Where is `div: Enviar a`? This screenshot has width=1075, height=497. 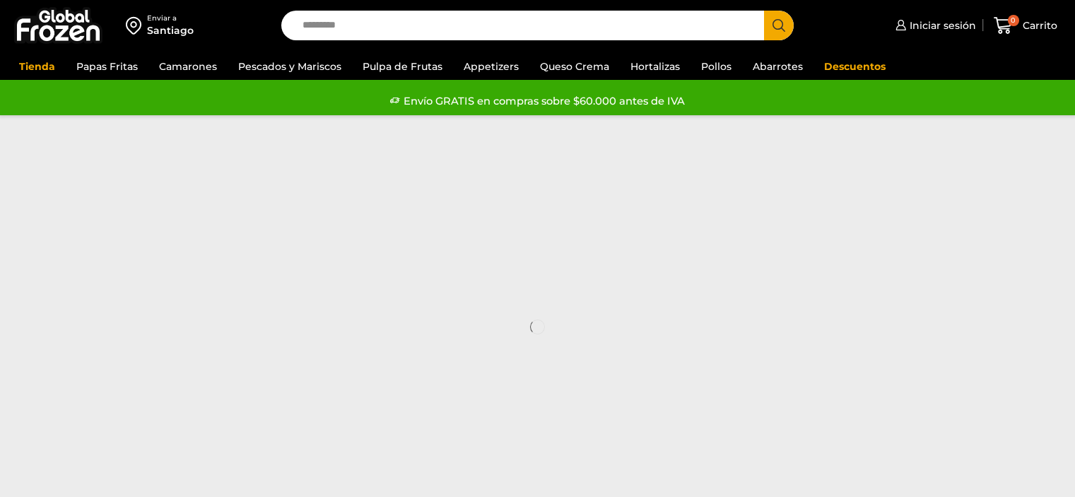
div: Enviar a is located at coordinates (170, 18).